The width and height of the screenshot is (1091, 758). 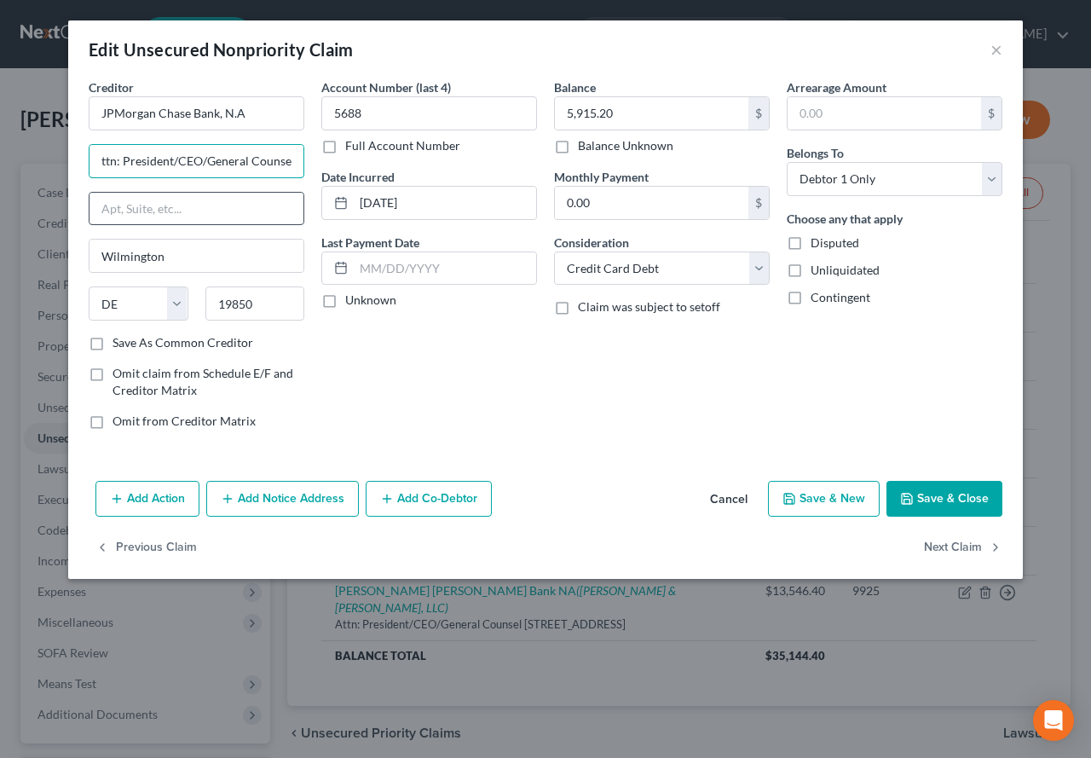 I want to click on label: Full Account Number, so click(x=402, y=146).